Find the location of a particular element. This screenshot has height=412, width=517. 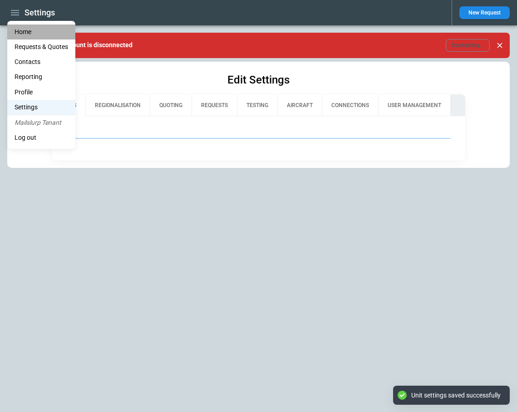

a: Contacts is located at coordinates (41, 62).